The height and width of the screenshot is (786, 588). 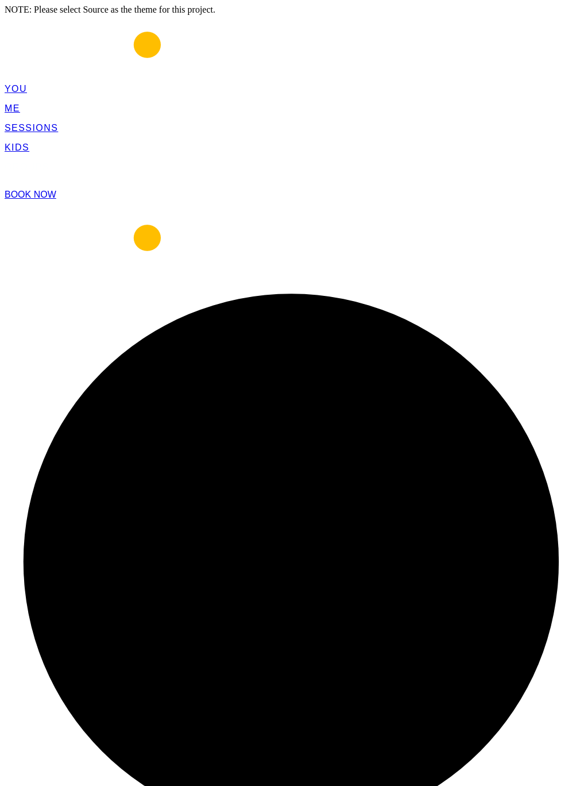 I want to click on a: SESSIONS, so click(x=31, y=127).